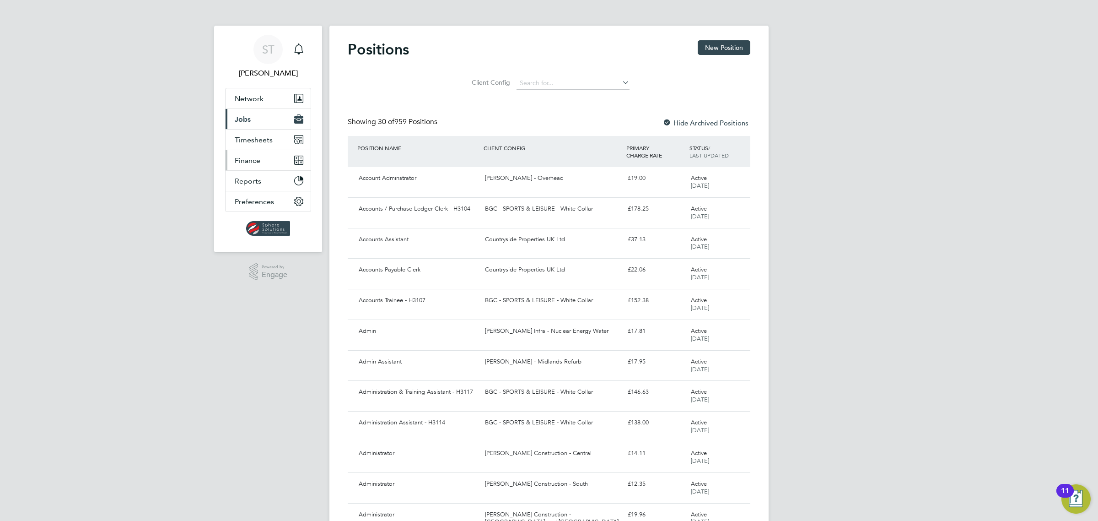 This screenshot has width=1098, height=521. What do you see at coordinates (656, 484) in the screenshot?
I see `div: £12.35` at bounding box center [656, 484].